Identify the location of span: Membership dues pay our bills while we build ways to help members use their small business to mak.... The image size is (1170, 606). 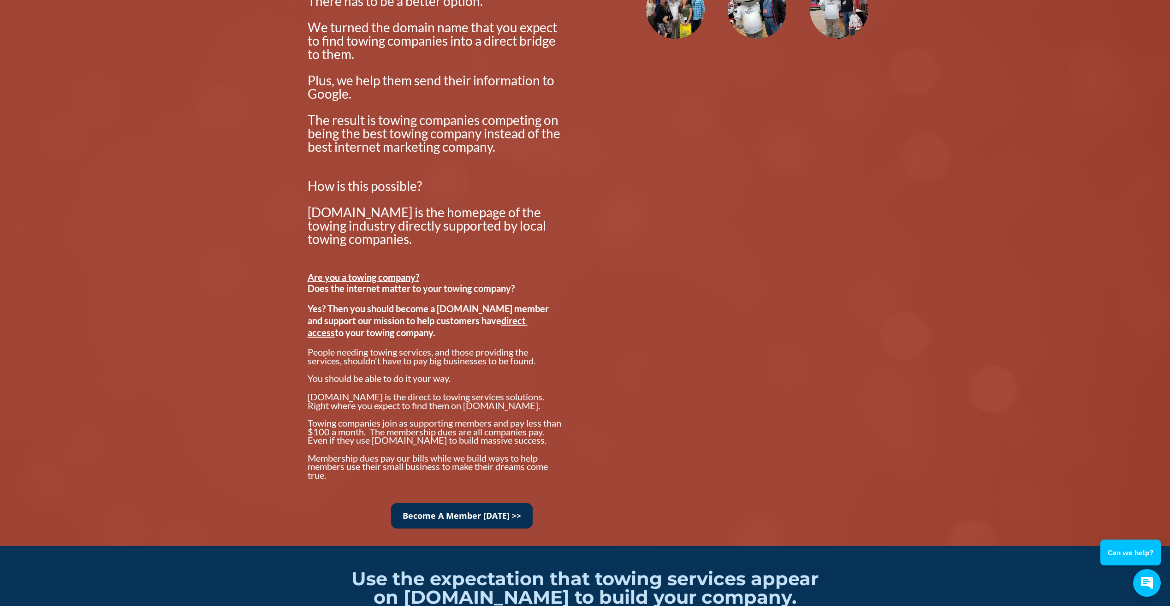
(429, 466).